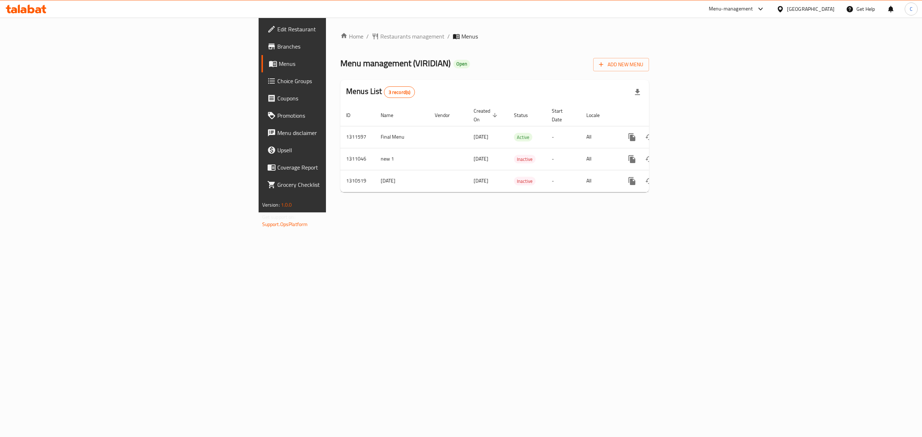  I want to click on a: Choice Groups, so click(337, 81).